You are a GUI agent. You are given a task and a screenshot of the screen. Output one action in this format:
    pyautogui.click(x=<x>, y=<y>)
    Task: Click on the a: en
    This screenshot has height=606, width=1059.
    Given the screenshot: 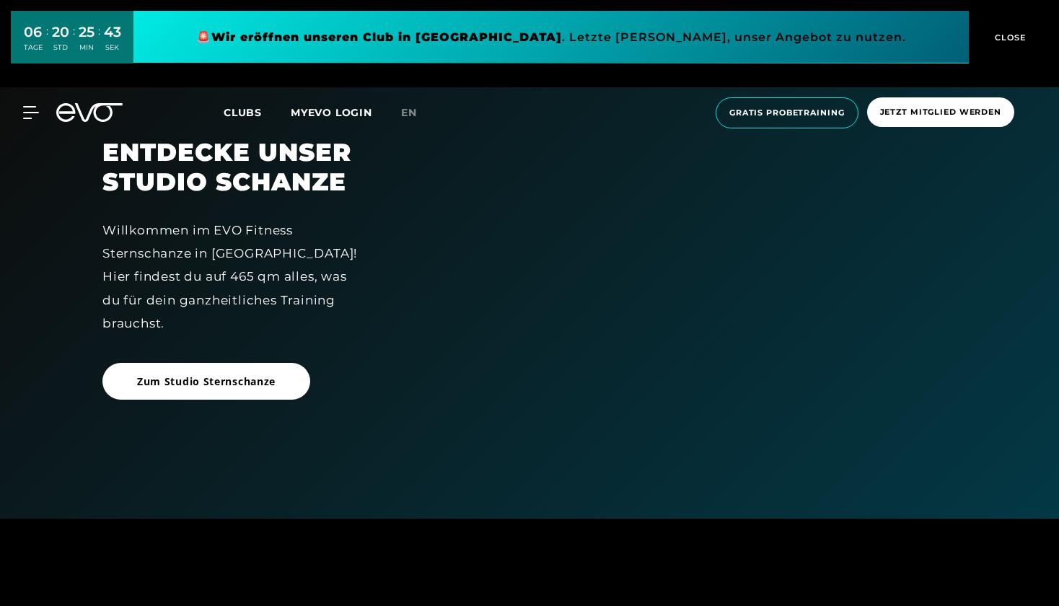 What is the action you would take?
    pyautogui.click(x=418, y=113)
    